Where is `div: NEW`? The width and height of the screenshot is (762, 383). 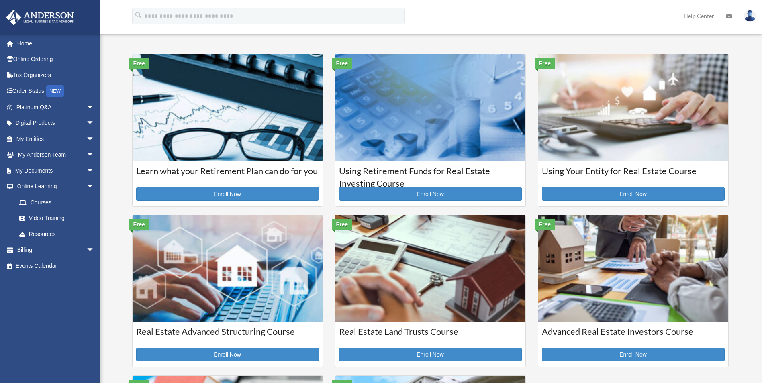 div: NEW is located at coordinates (55, 91).